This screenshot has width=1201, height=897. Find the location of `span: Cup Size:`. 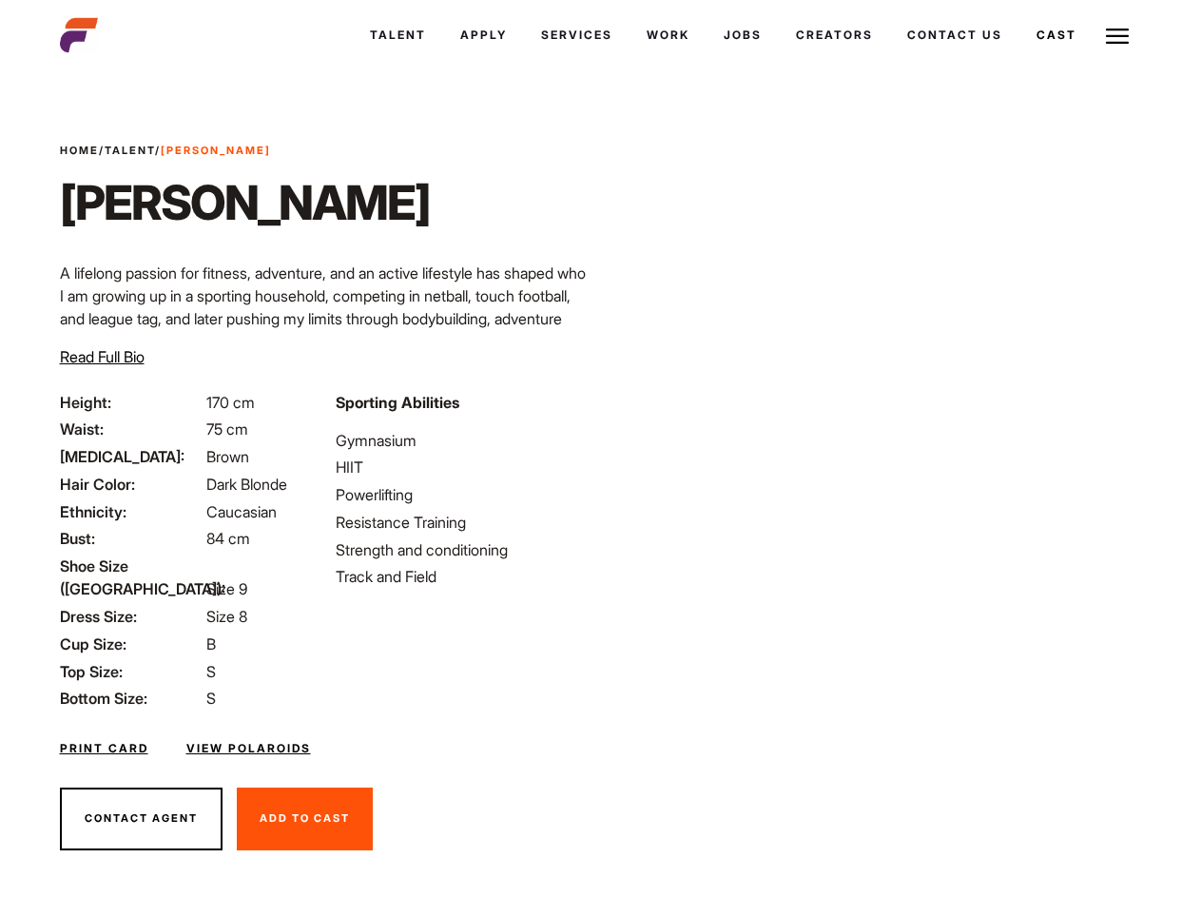

span: Cup Size: is located at coordinates (131, 644).